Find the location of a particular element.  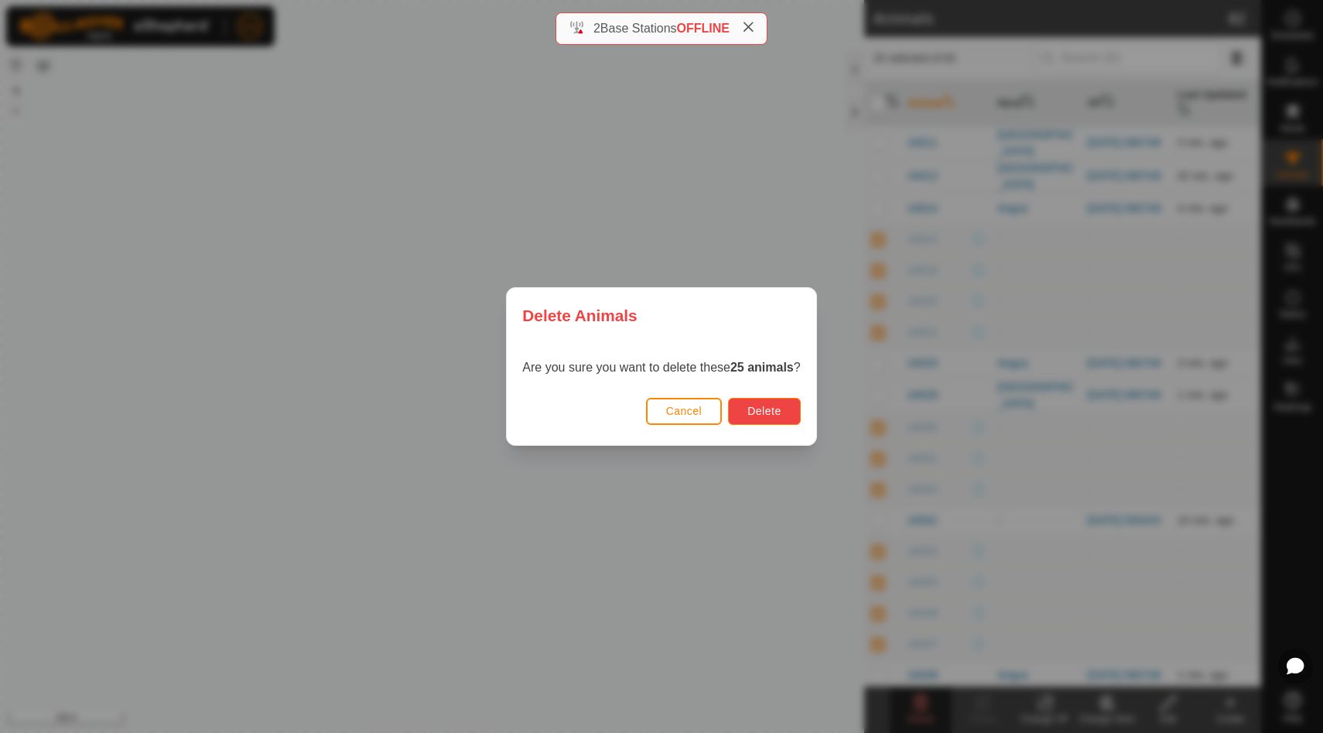

span: 2 is located at coordinates (597, 28).